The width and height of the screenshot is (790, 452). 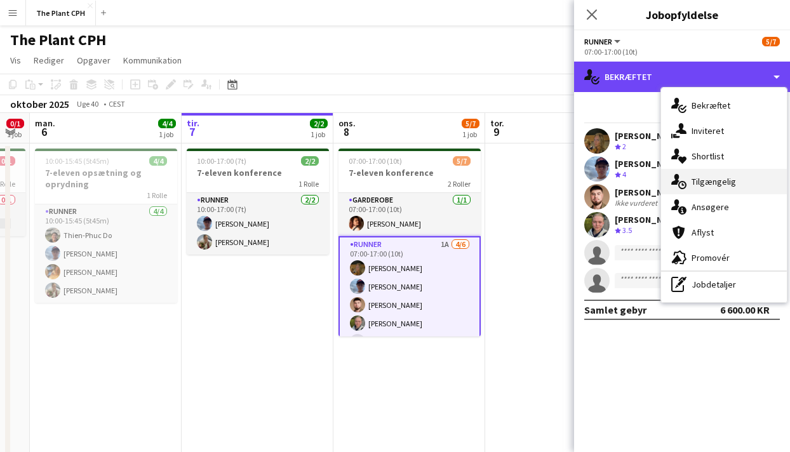 I want to click on span: 07:00-17:00 (10t), so click(x=375, y=161).